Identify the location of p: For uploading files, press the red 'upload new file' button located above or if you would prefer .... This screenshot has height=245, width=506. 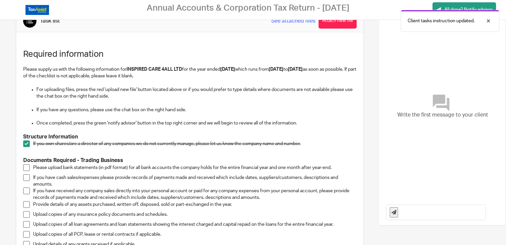
(196, 93).